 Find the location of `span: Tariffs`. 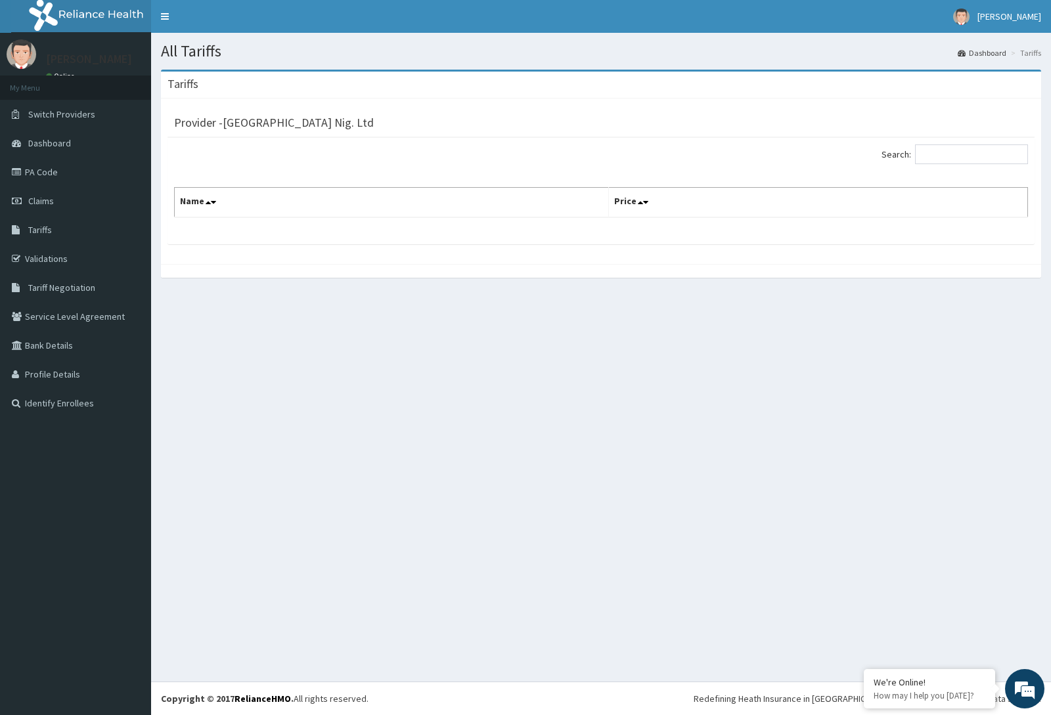

span: Tariffs is located at coordinates (40, 230).